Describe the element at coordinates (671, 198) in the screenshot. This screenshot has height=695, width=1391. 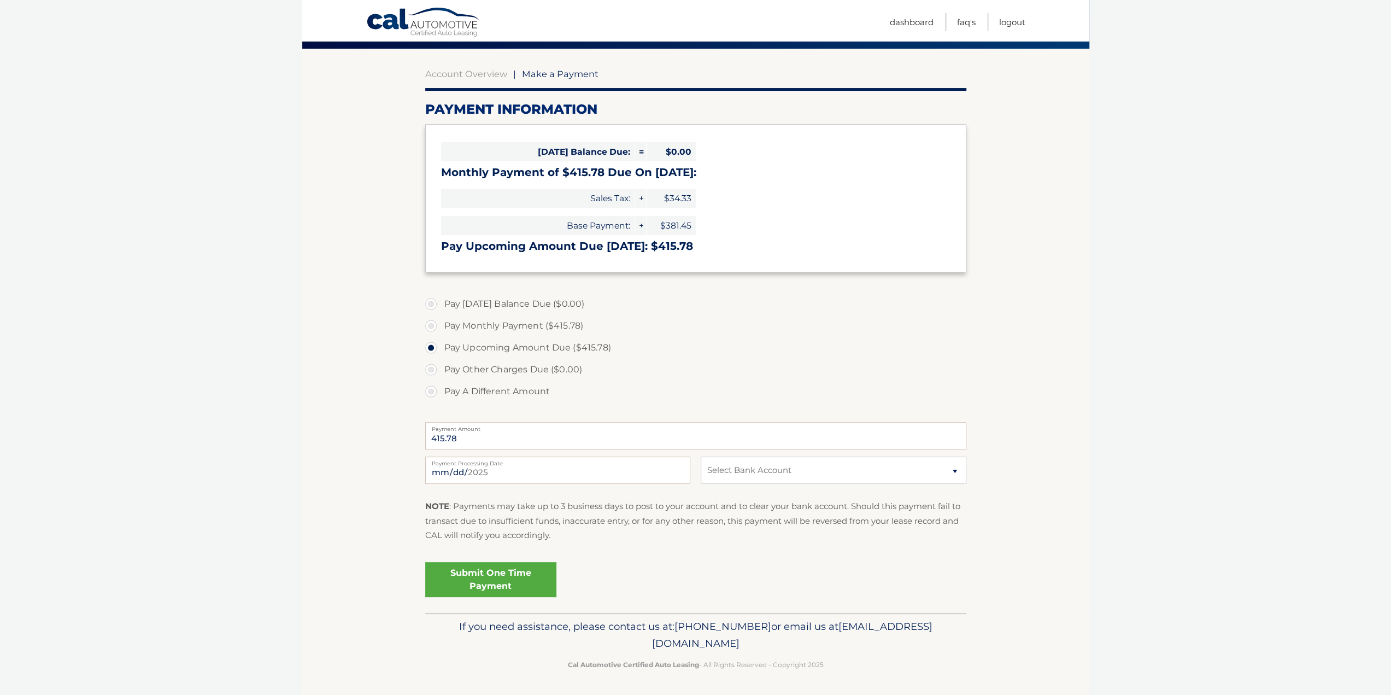
I see `span: $34.33` at that location.